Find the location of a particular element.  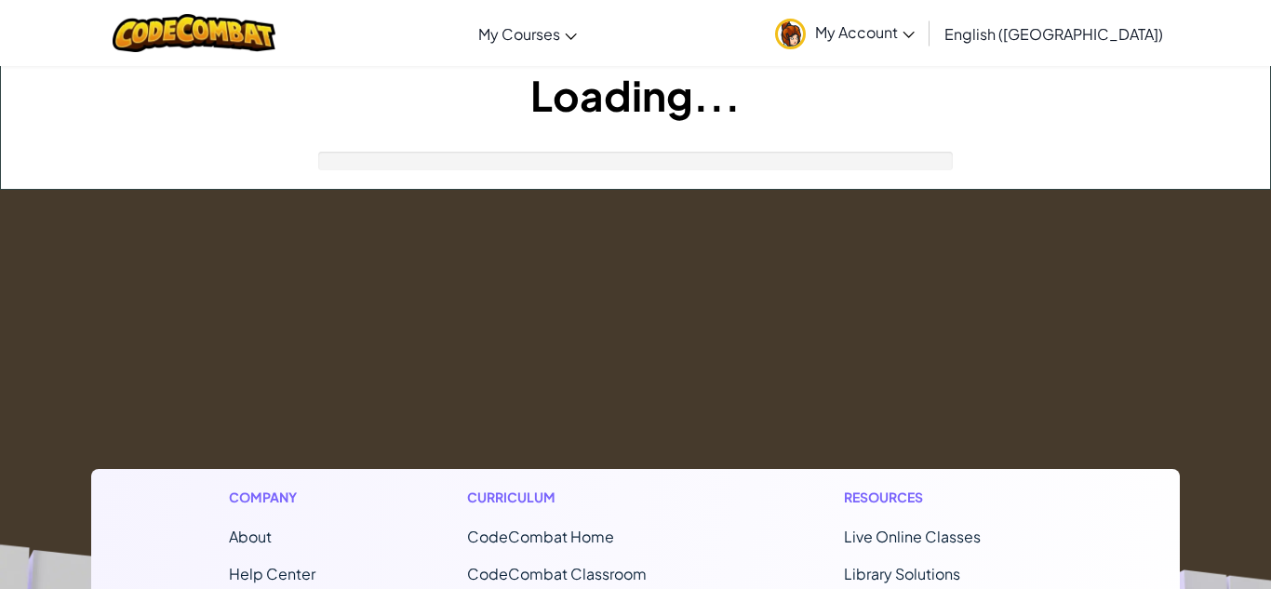

span: My Courses is located at coordinates (519, 33).